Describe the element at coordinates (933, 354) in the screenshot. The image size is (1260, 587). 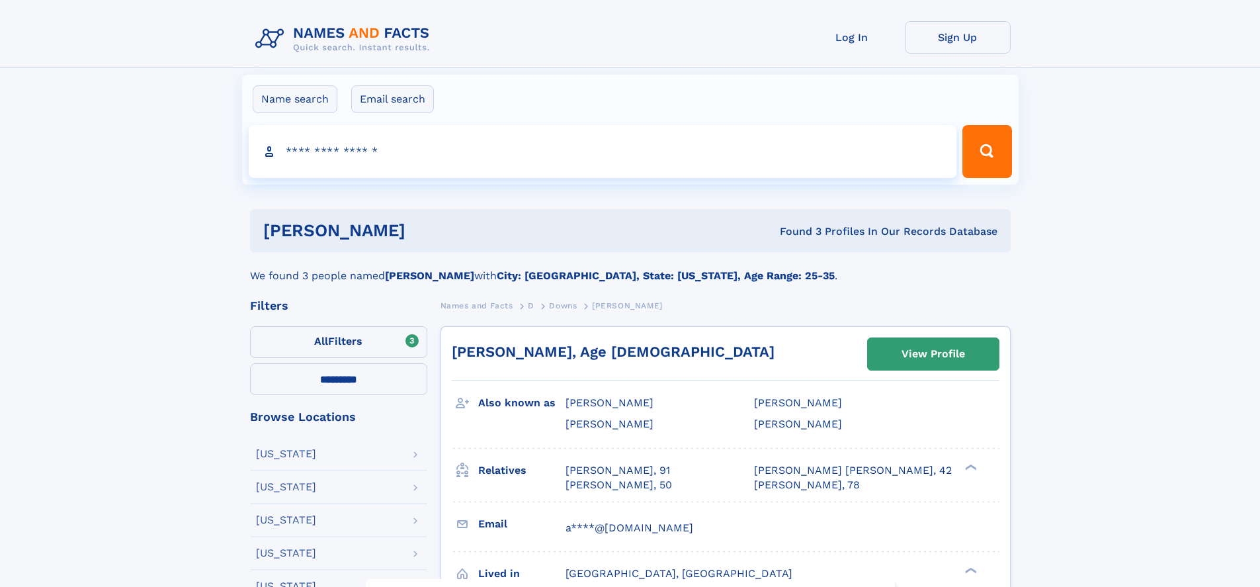
I see `div: View Profile` at that location.